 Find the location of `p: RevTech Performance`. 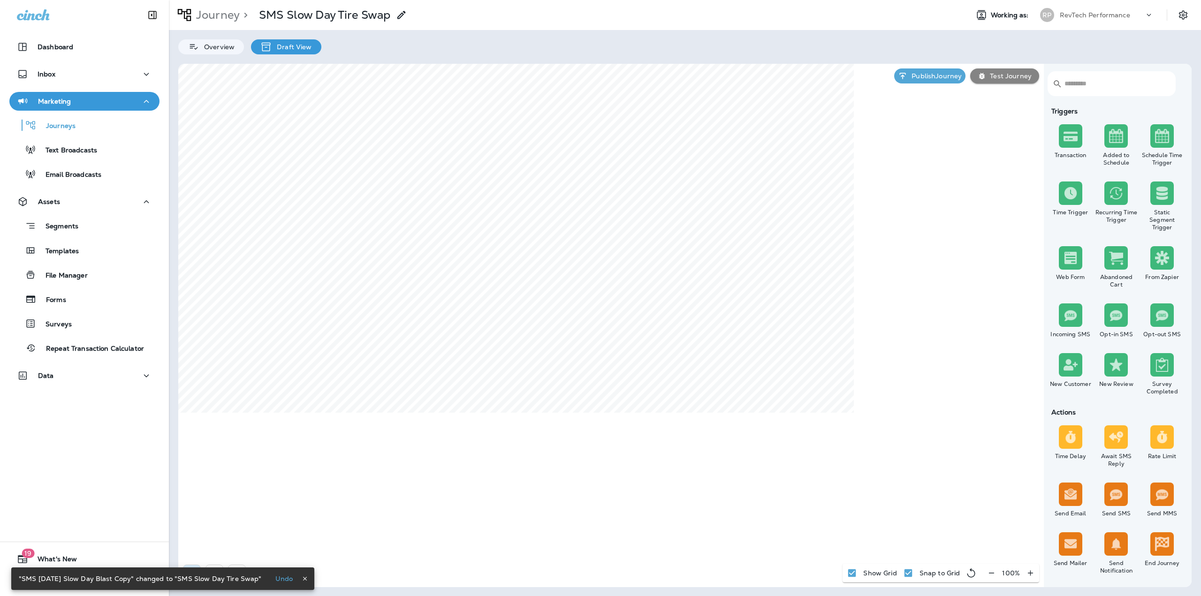

p: RevTech Performance is located at coordinates (1095, 15).